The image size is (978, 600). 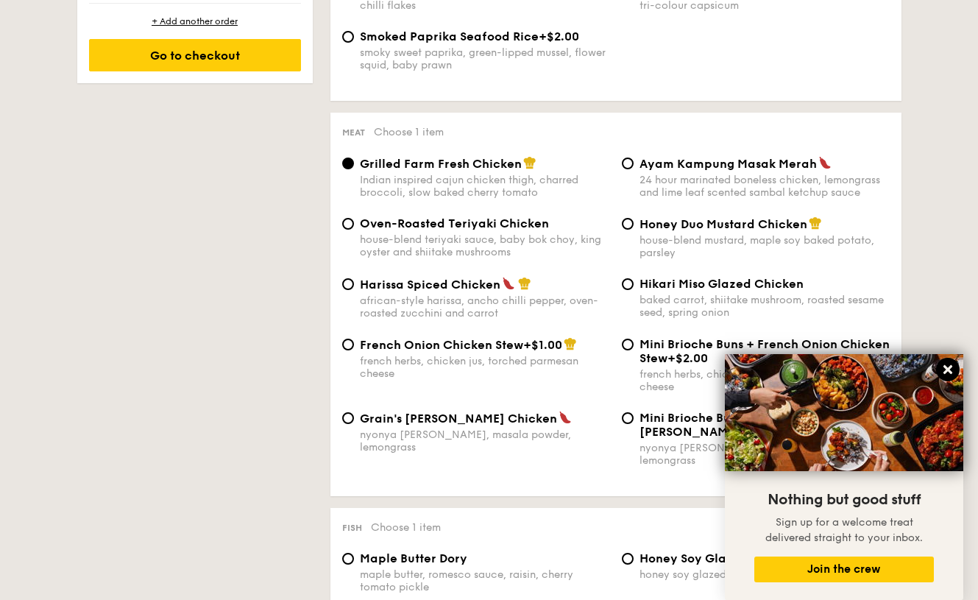 What do you see at coordinates (765, 351) in the screenshot?
I see `span: Mini Brioche Buns + French Onion Chicken Stew` at bounding box center [765, 351].